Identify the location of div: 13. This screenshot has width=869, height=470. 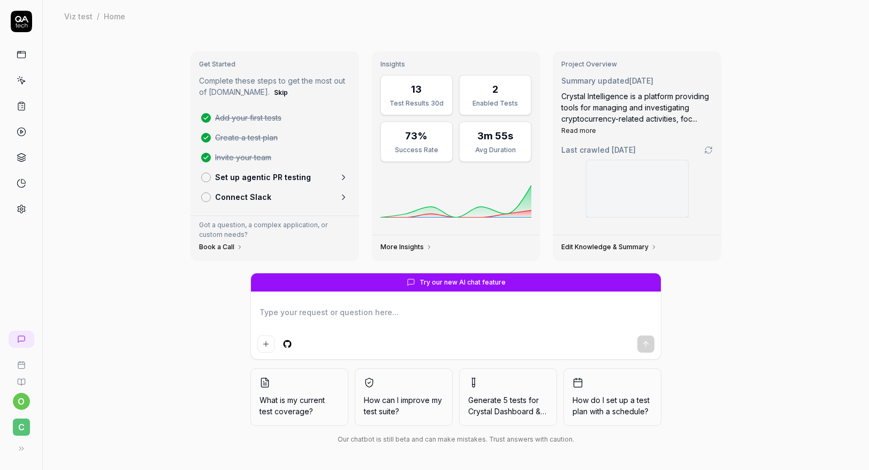
(417, 89).